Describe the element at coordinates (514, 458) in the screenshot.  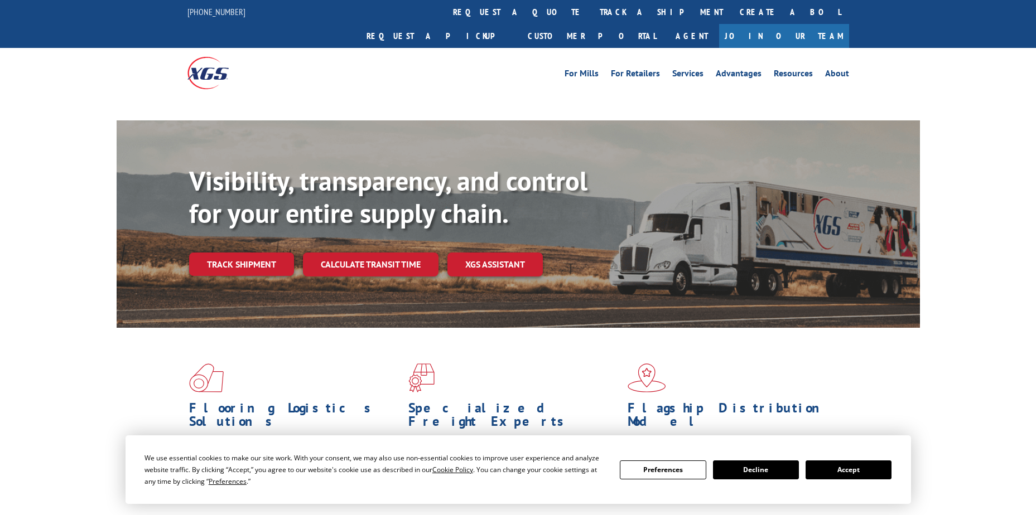
I see `p: From overlength loads to delicate cargo, our experienced staff knows the best way to move your fr...` at that location.